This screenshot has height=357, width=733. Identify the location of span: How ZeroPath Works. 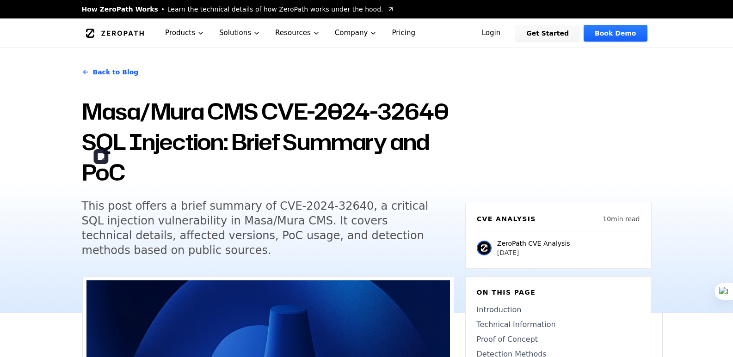
(120, 9).